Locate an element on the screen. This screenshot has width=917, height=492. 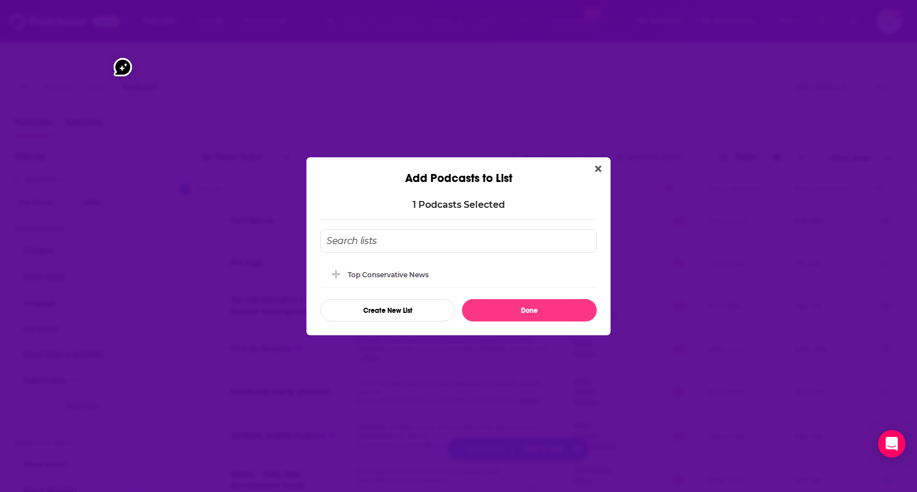
input: Search lists is located at coordinates (458, 240).